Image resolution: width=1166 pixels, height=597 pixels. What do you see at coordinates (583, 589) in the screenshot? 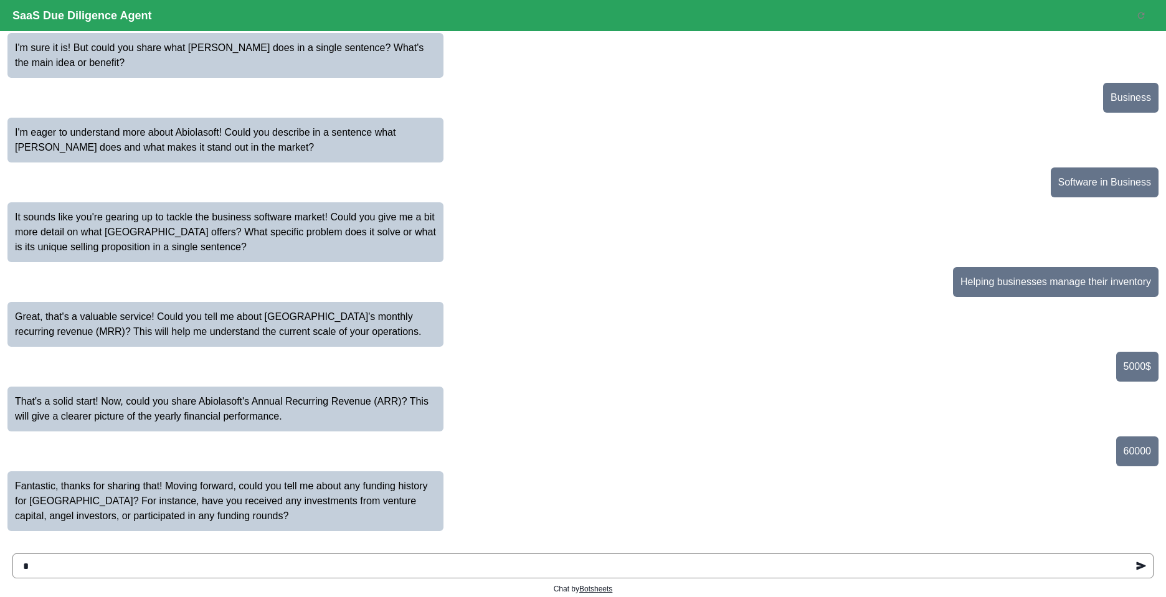
I see `p: Chat by` at bounding box center [583, 589].